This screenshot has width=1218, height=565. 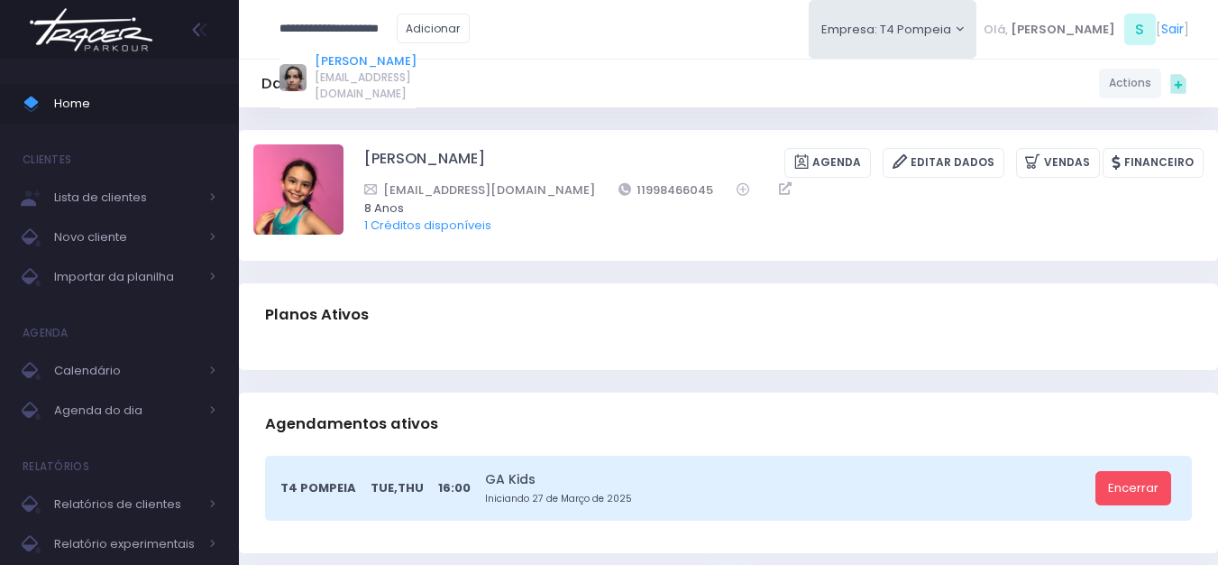 I want to click on span: Lista de clientes, so click(x=126, y=198).